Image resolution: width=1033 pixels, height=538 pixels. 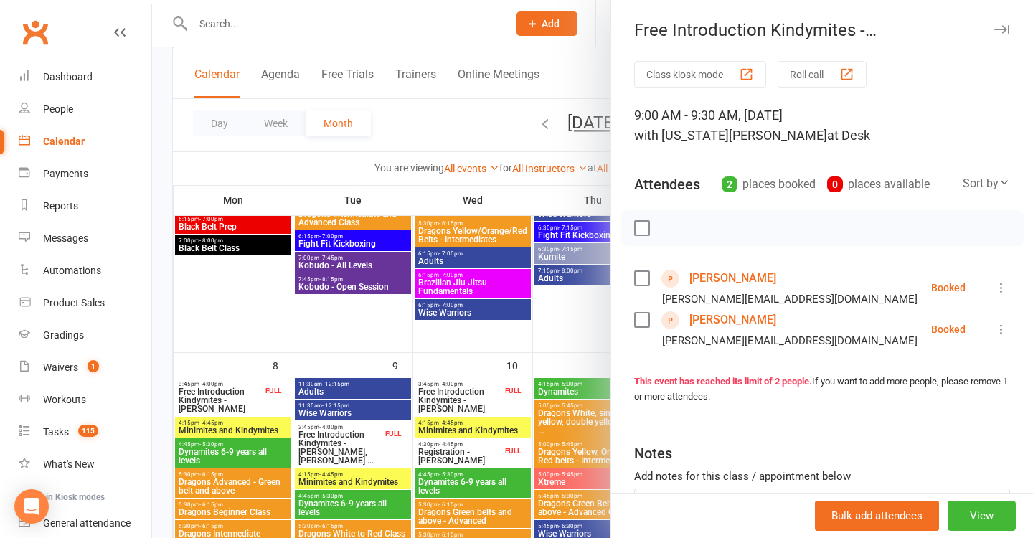 I want to click on a: Gradings, so click(x=85, y=335).